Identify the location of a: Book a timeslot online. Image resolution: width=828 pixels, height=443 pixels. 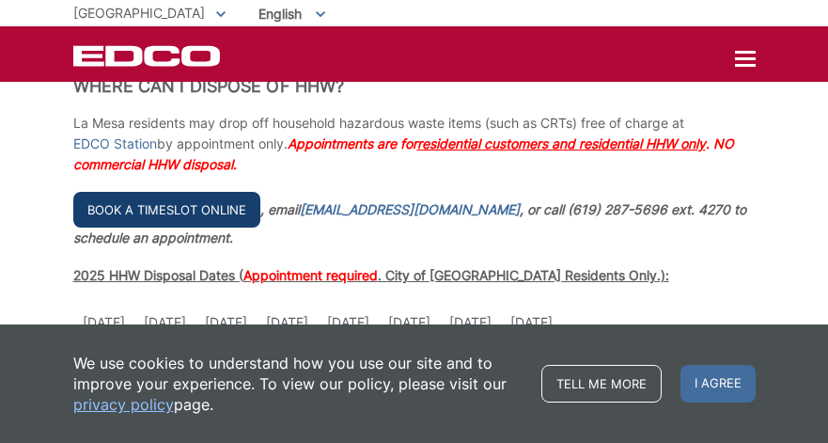
(166, 210).